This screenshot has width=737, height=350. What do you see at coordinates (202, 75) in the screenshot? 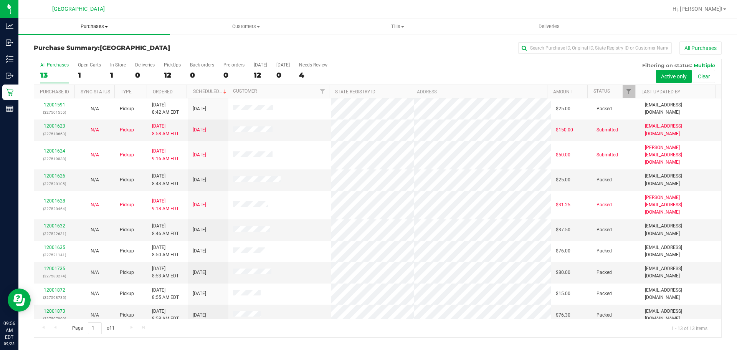
I see `div: 0` at bounding box center [202, 75].